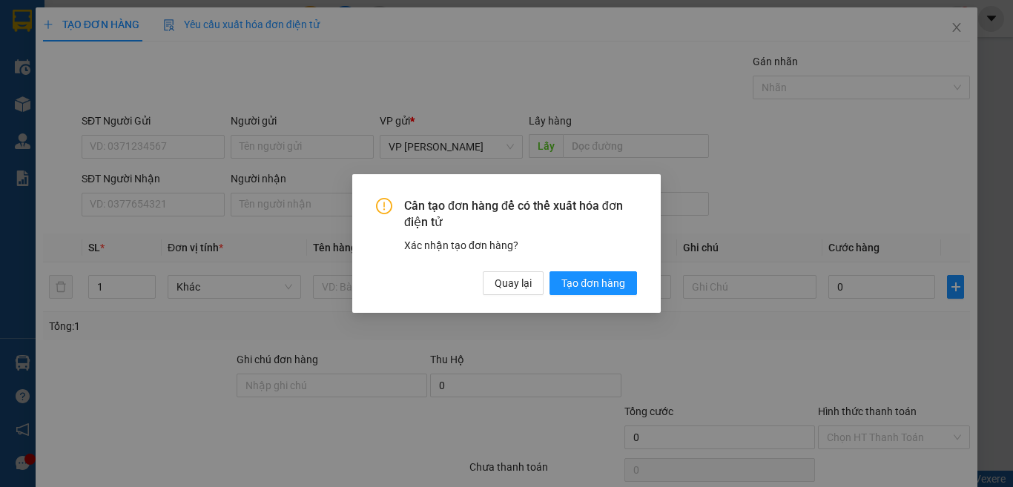 This screenshot has width=1013, height=487. What do you see at coordinates (384, 206) in the screenshot?
I see `span: exclamation-circle` at bounding box center [384, 206].